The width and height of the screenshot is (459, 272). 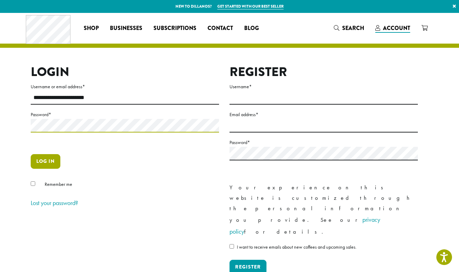 What do you see at coordinates (125, 87) in the screenshot?
I see `label: Username or email address` at bounding box center [125, 87].